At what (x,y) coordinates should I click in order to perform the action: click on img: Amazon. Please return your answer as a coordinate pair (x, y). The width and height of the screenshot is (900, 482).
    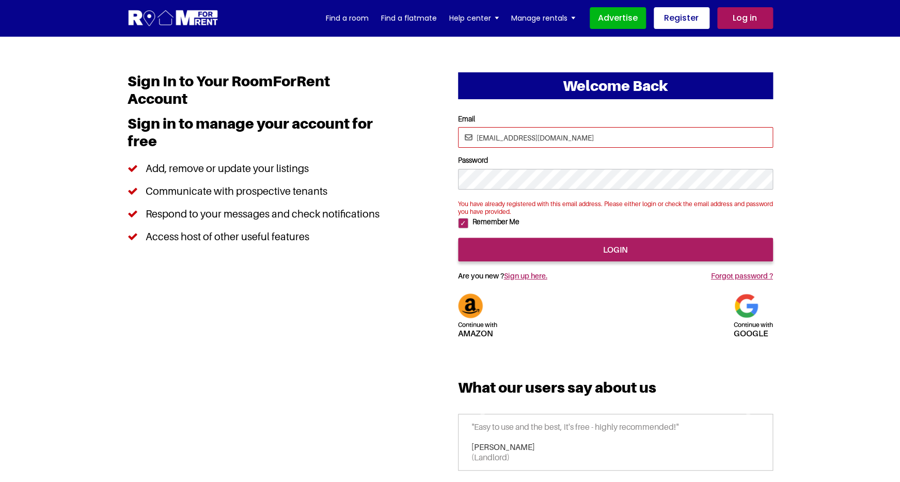
    Looking at the image, I should click on (470, 306).